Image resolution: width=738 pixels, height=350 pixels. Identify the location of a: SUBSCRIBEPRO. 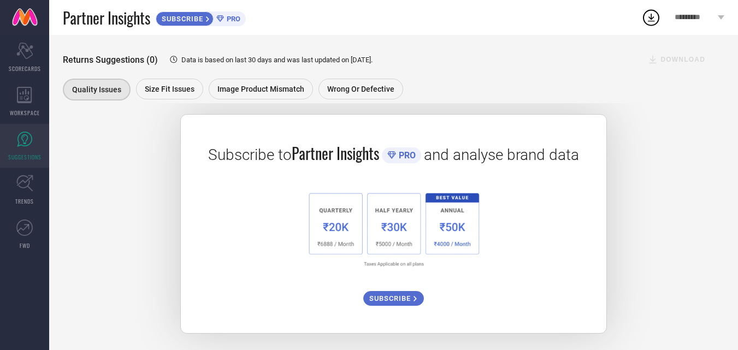
(200, 17).